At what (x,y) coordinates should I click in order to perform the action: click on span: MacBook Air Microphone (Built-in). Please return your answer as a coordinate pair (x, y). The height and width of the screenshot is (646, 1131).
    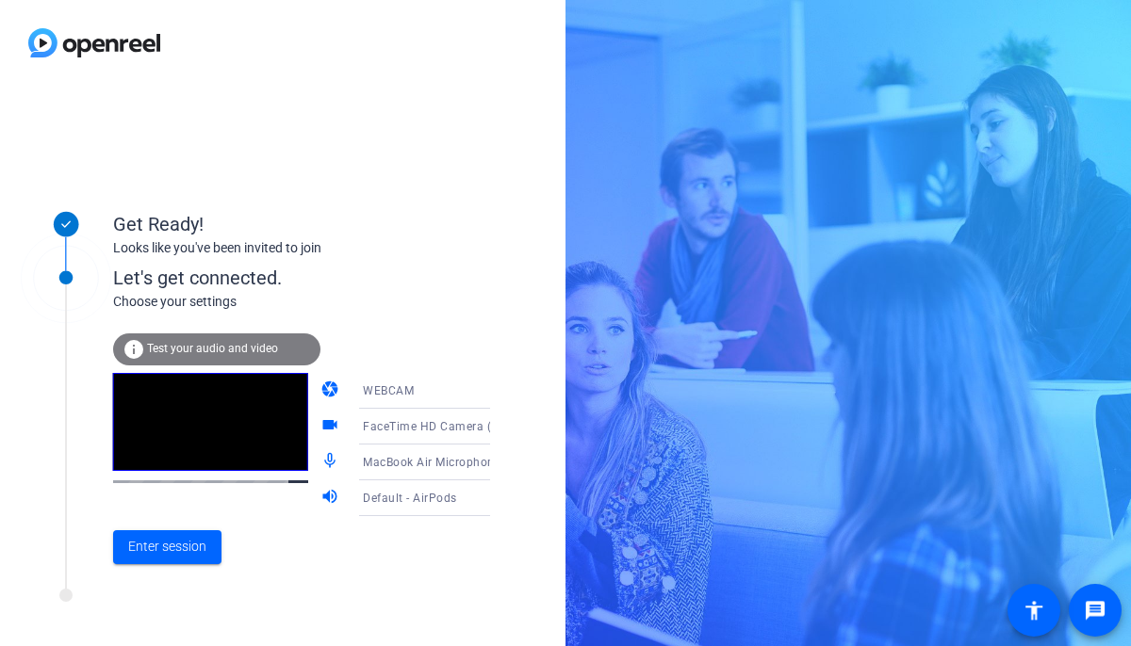
    Looking at the image, I should click on (457, 462).